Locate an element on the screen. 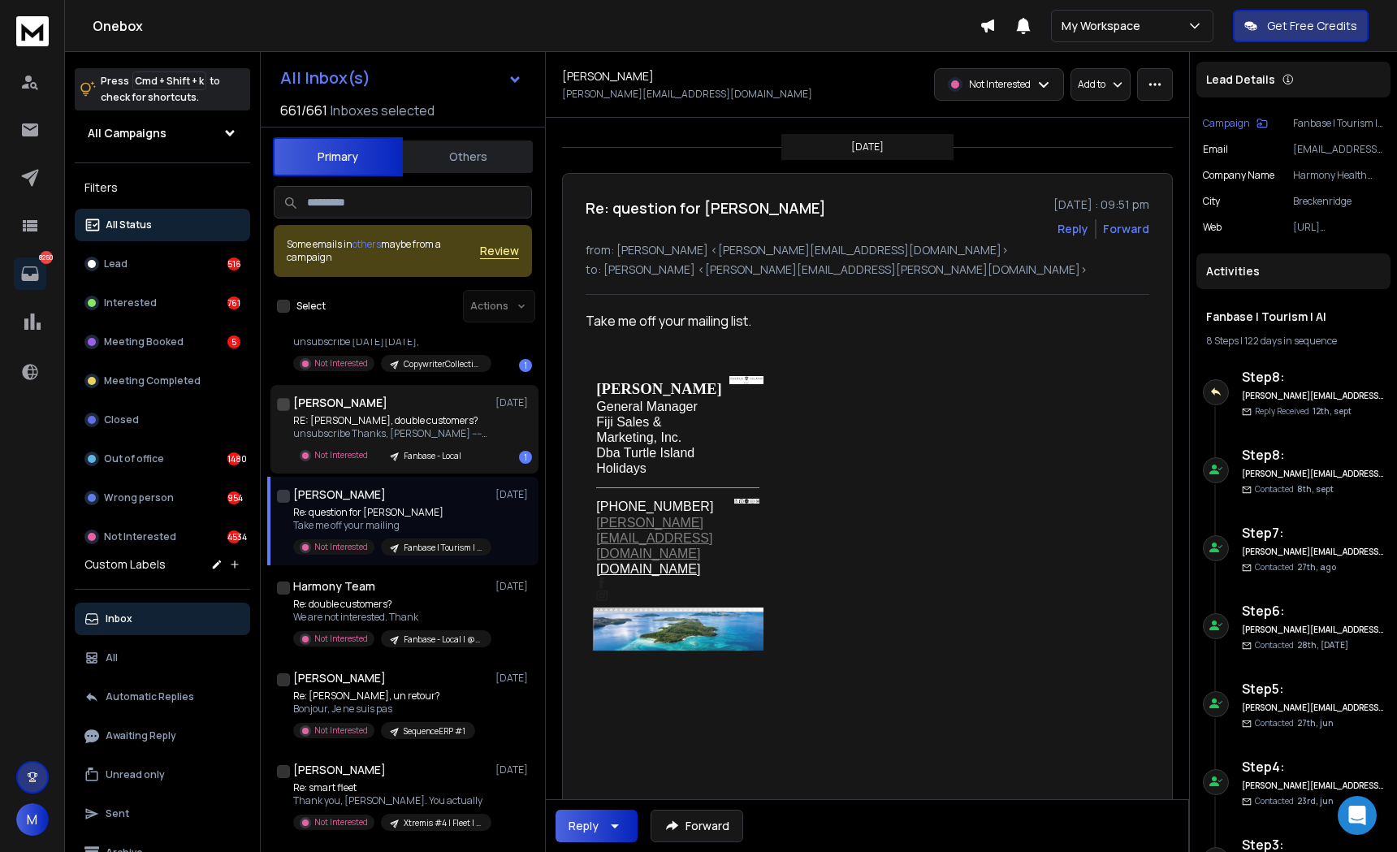  span: 23rd, jun is located at coordinates (1315, 801).